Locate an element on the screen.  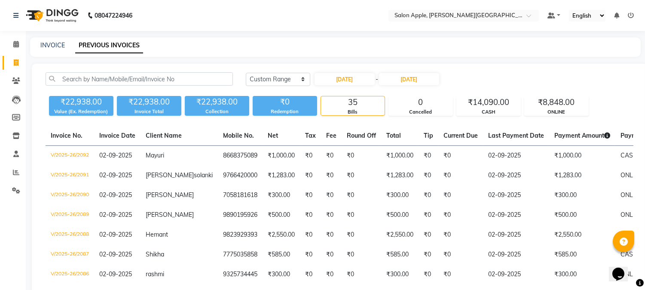
span: Shikha is located at coordinates (155, 254).